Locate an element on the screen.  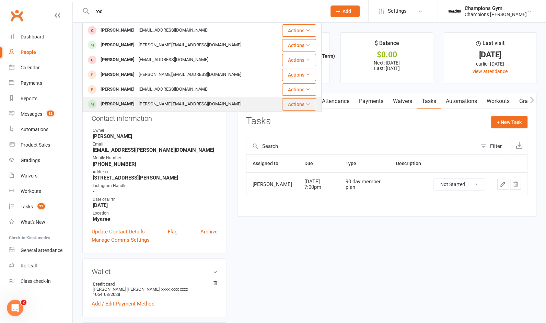
a: What's New is located at coordinates (41, 222).